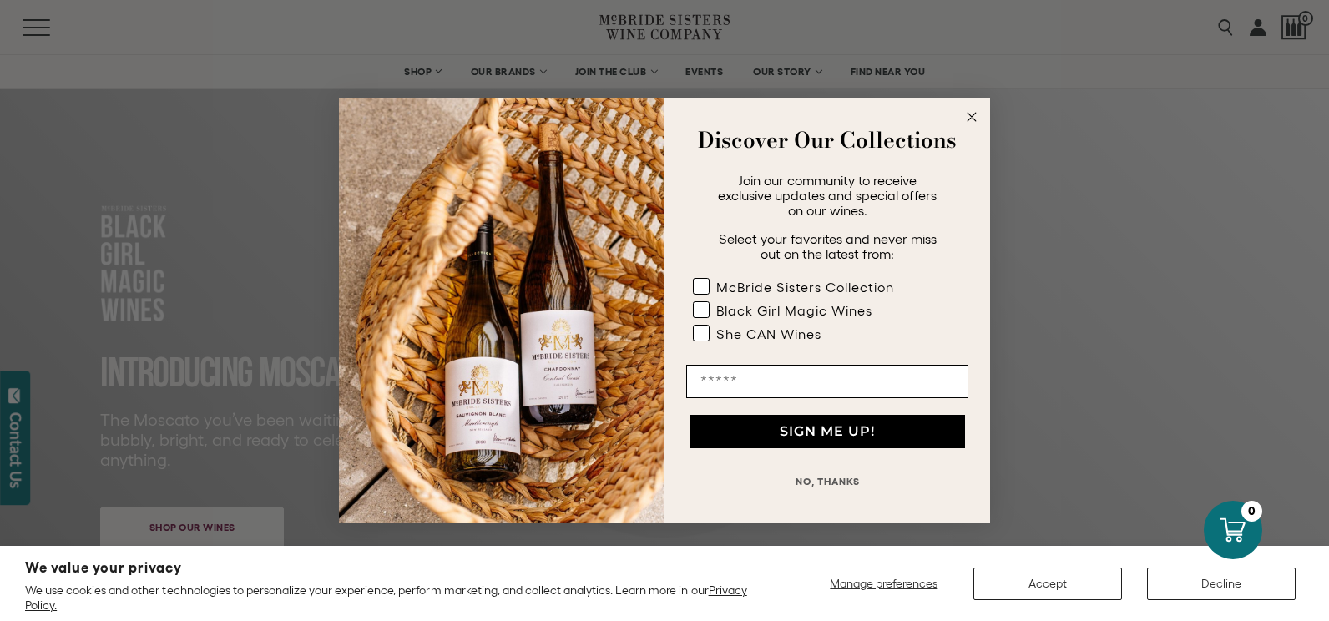 The image size is (1329, 621). Describe the element at coordinates (883, 583) in the screenshot. I see `span: Manage preferences` at that location.